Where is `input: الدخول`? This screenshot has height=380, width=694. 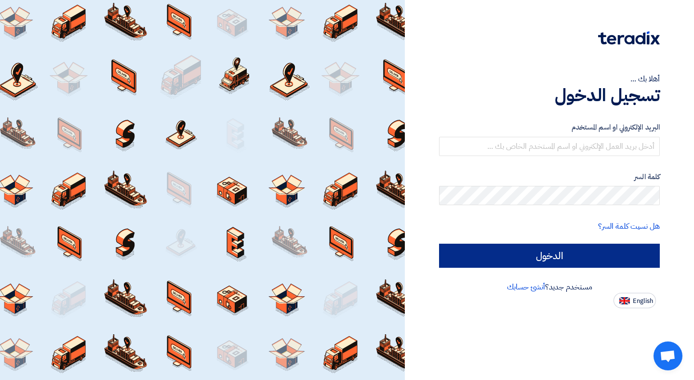
input: الدخول is located at coordinates (549, 256).